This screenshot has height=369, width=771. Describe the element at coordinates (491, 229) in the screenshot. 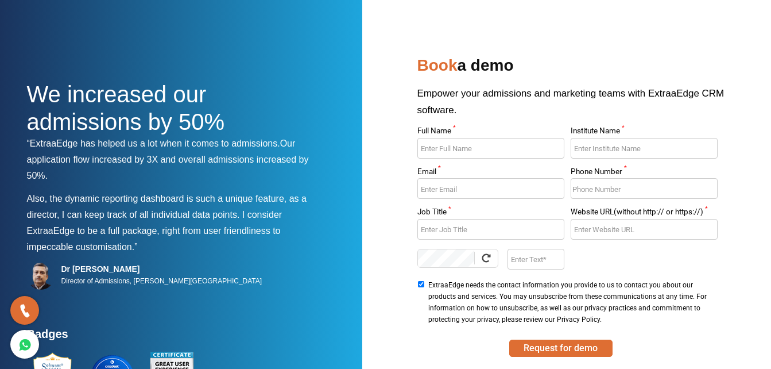

I see `input: Enter Job Title` at that location.